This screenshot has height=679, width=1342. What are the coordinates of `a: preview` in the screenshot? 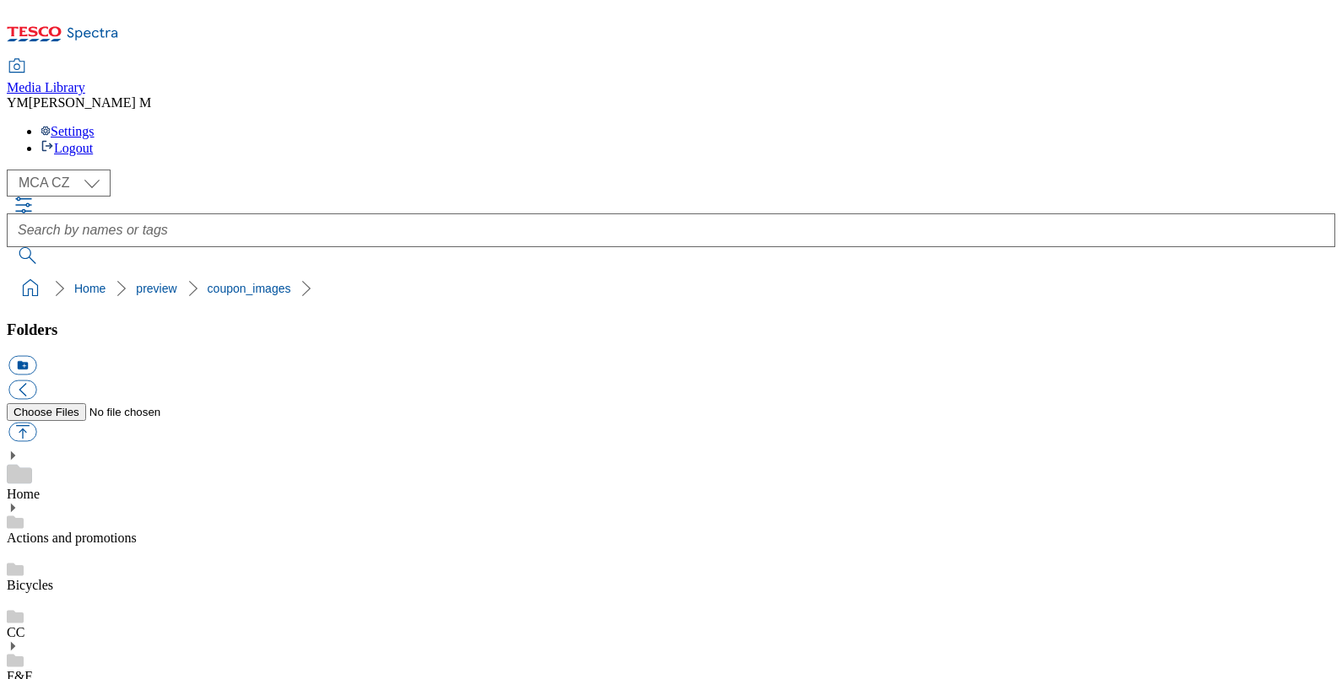 It's located at (156, 289).